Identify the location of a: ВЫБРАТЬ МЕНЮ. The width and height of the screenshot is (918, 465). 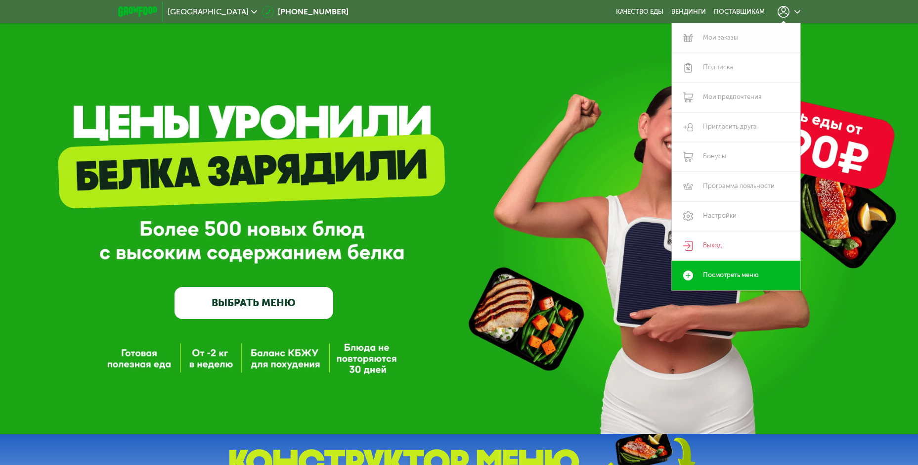
(254, 302).